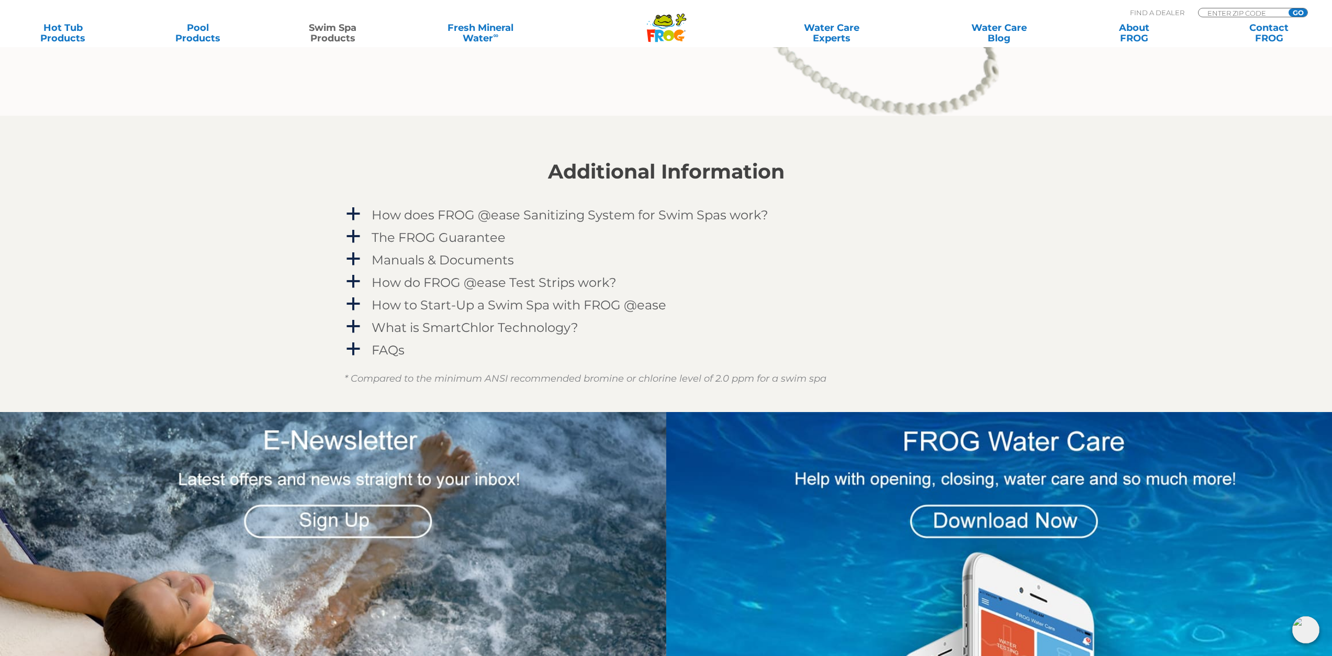 The image size is (1332, 656). I want to click on h4: FAQs, so click(388, 350).